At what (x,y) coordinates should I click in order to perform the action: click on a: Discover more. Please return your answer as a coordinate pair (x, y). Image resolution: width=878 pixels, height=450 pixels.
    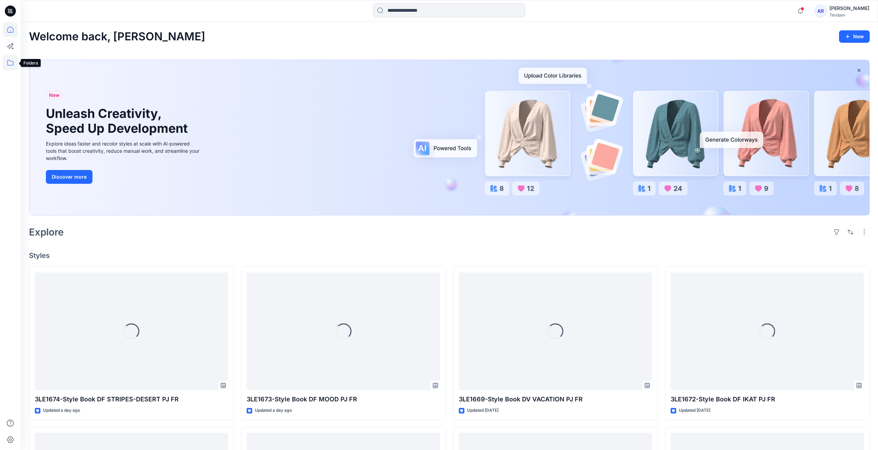
    Looking at the image, I should click on (124, 177).